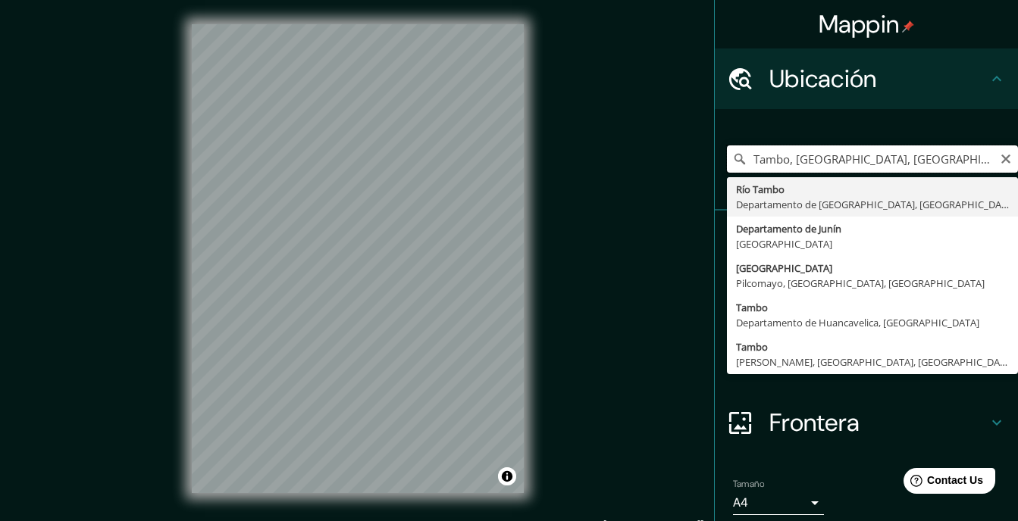 The width and height of the screenshot is (1018, 521). Describe the element at coordinates (72, 18) in the screenshot. I see `span: Contact Us` at that location.